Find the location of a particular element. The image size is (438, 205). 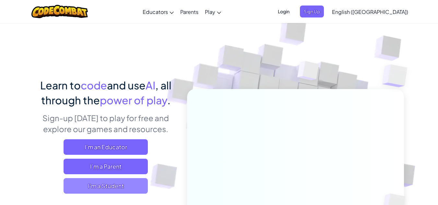

button: Sign Up is located at coordinates (312, 11).